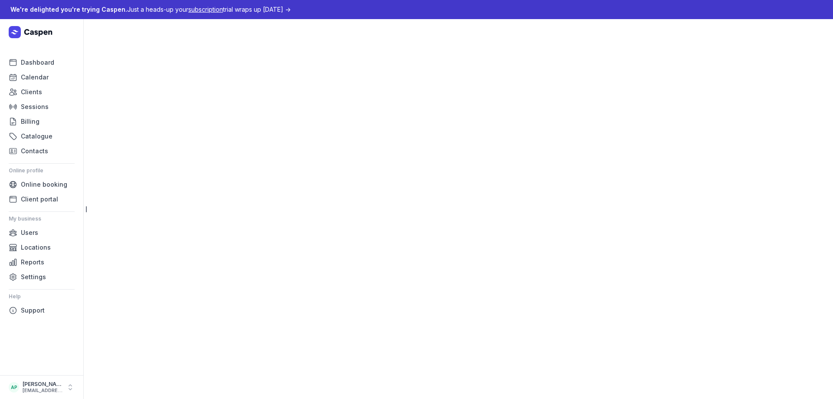  I want to click on span: Clients, so click(31, 92).